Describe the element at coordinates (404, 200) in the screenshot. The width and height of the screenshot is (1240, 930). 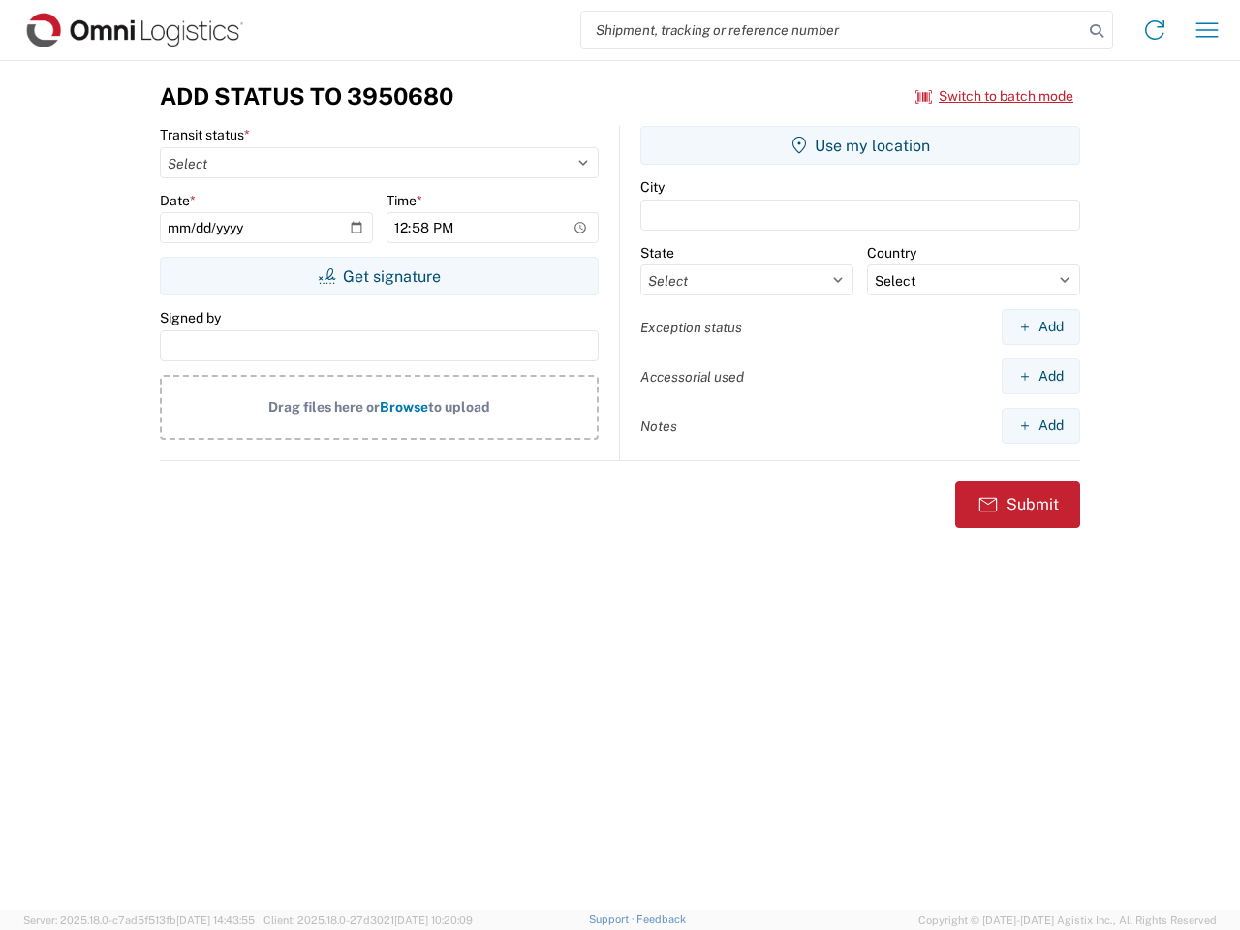
I see `label: Time` at that location.